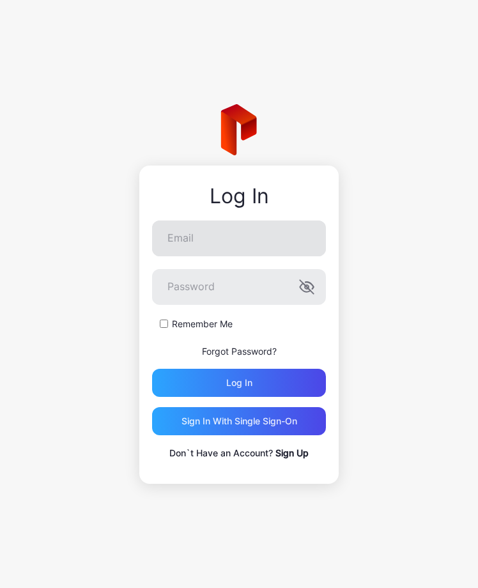 This screenshot has height=588, width=478. Describe the element at coordinates (239, 383) in the screenshot. I see `div: Log in` at that location.